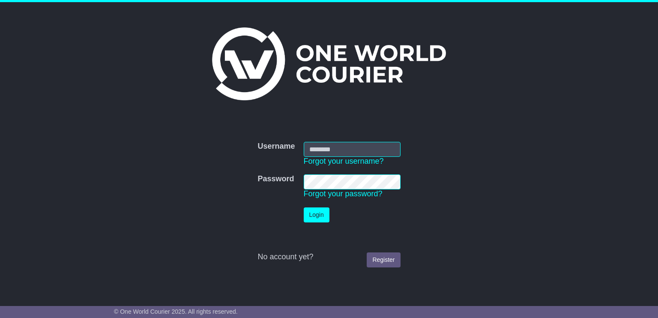 This screenshot has width=658, height=318. I want to click on span: © One World Courier 2025. All rights reserved., so click(176, 311).